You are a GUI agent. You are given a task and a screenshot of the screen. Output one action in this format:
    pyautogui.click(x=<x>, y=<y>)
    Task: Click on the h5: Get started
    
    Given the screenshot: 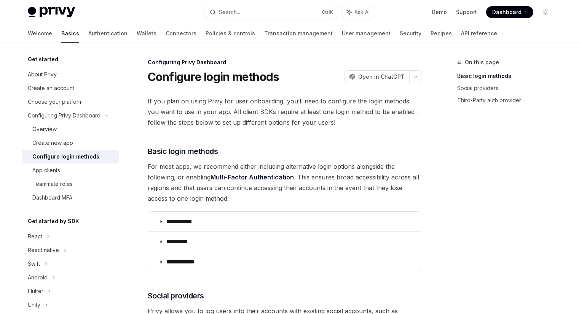 What is the action you would take?
    pyautogui.click(x=43, y=59)
    